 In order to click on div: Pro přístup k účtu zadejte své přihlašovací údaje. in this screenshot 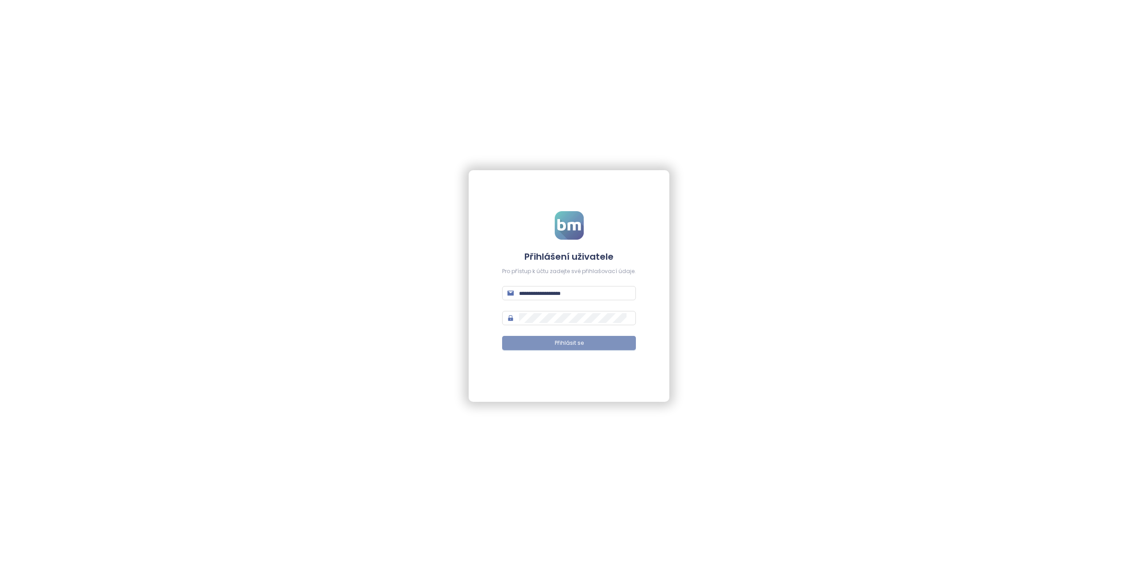, I will do `click(569, 271)`.